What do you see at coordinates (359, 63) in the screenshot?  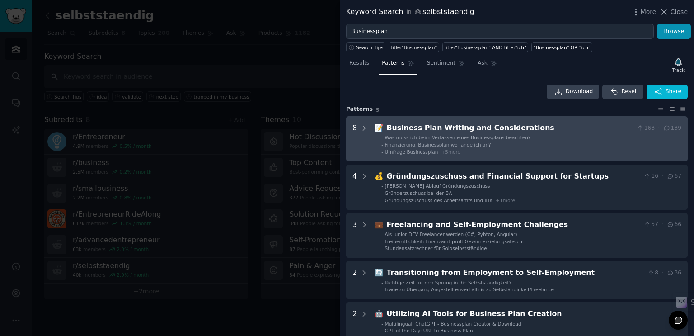 I see `span: Results` at bounding box center [359, 63].